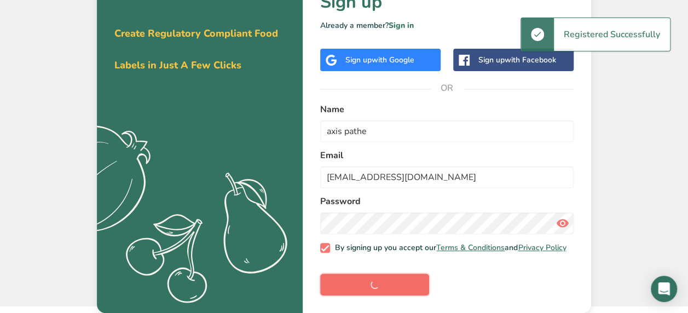 Image resolution: width=688 pixels, height=313 pixels. What do you see at coordinates (393, 60) in the screenshot?
I see `span: with Google` at bounding box center [393, 60].